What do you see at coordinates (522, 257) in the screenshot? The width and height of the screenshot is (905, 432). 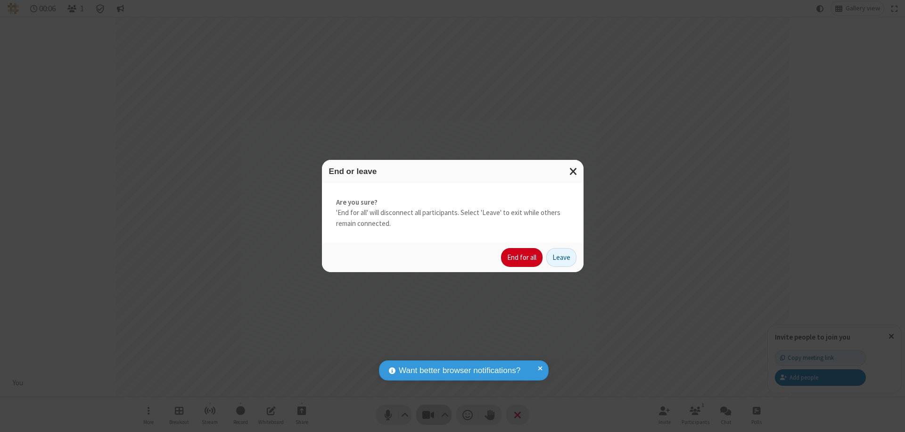 I see `button: End for all` at bounding box center [522, 257].